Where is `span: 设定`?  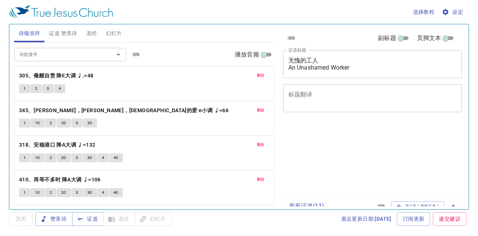 span: 设定 is located at coordinates (453, 12).